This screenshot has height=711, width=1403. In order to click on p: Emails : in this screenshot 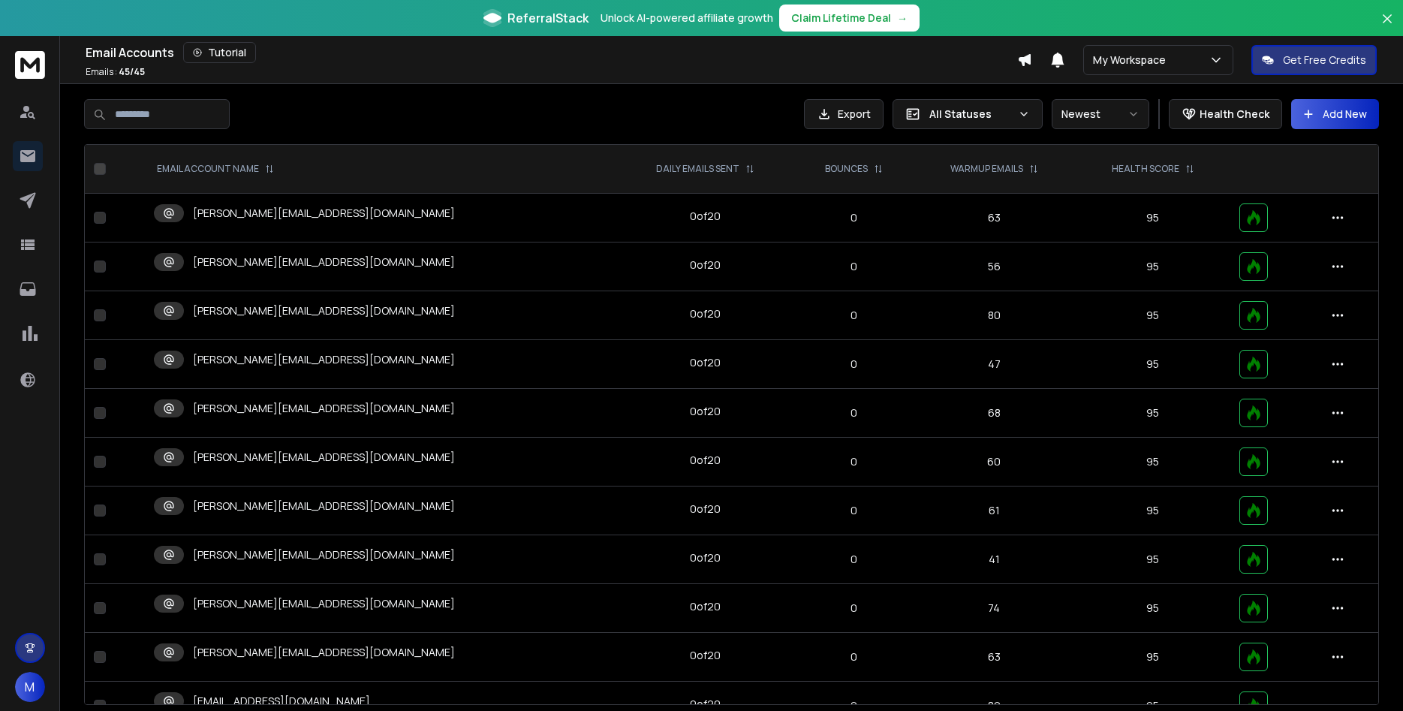, I will do `click(115, 72)`.